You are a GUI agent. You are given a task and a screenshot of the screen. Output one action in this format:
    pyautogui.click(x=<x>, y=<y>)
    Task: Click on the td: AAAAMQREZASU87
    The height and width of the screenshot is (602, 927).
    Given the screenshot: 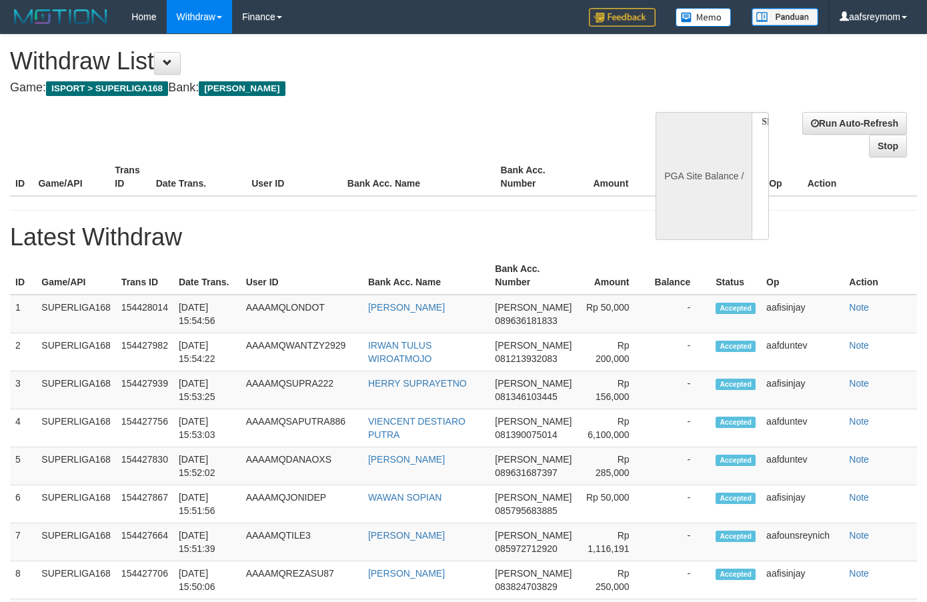 What is the action you would take?
    pyautogui.click(x=301, y=580)
    